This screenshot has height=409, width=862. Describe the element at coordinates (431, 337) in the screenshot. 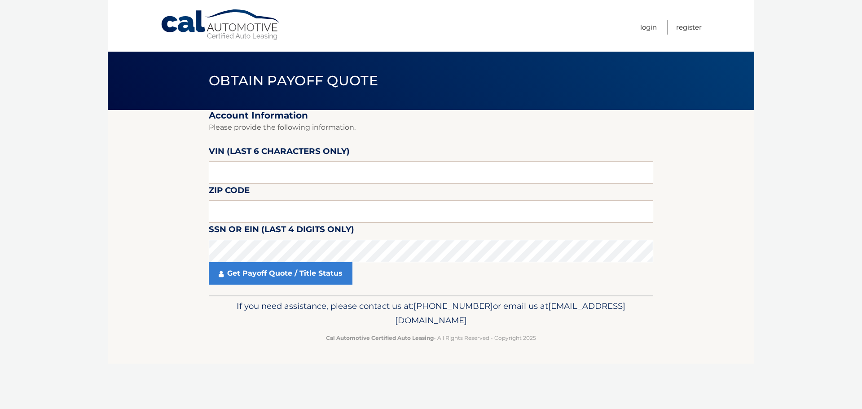

I see `p: - All Rights Reserved - Copyright 2025` at that location.